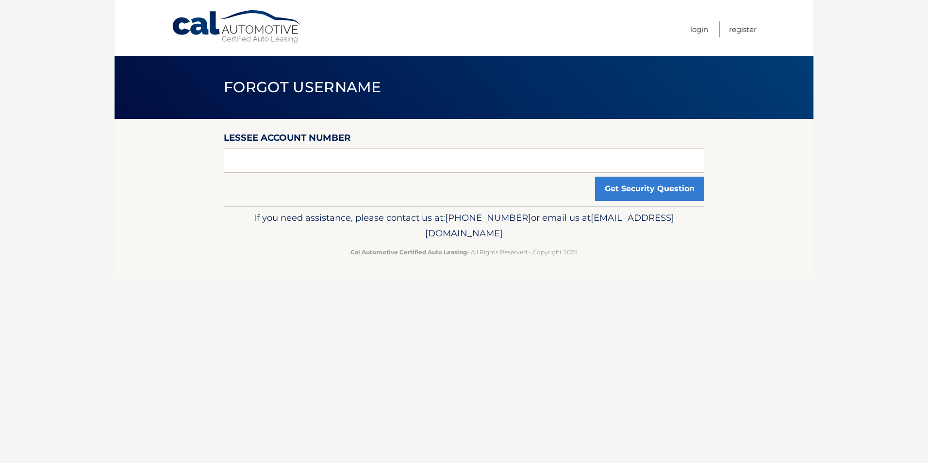 Image resolution: width=928 pixels, height=463 pixels. Describe the element at coordinates (303, 87) in the screenshot. I see `span: Forgot Username` at that location.